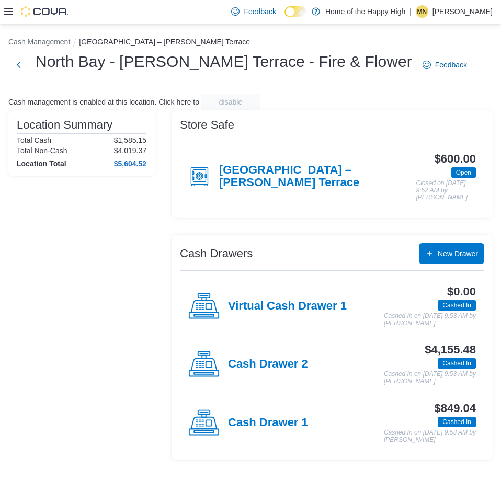 Image resolution: width=501 pixels, height=480 pixels. What do you see at coordinates (104, 102) in the screenshot?
I see `p: Cash management is enabled at this location. Click here to` at bounding box center [104, 102].